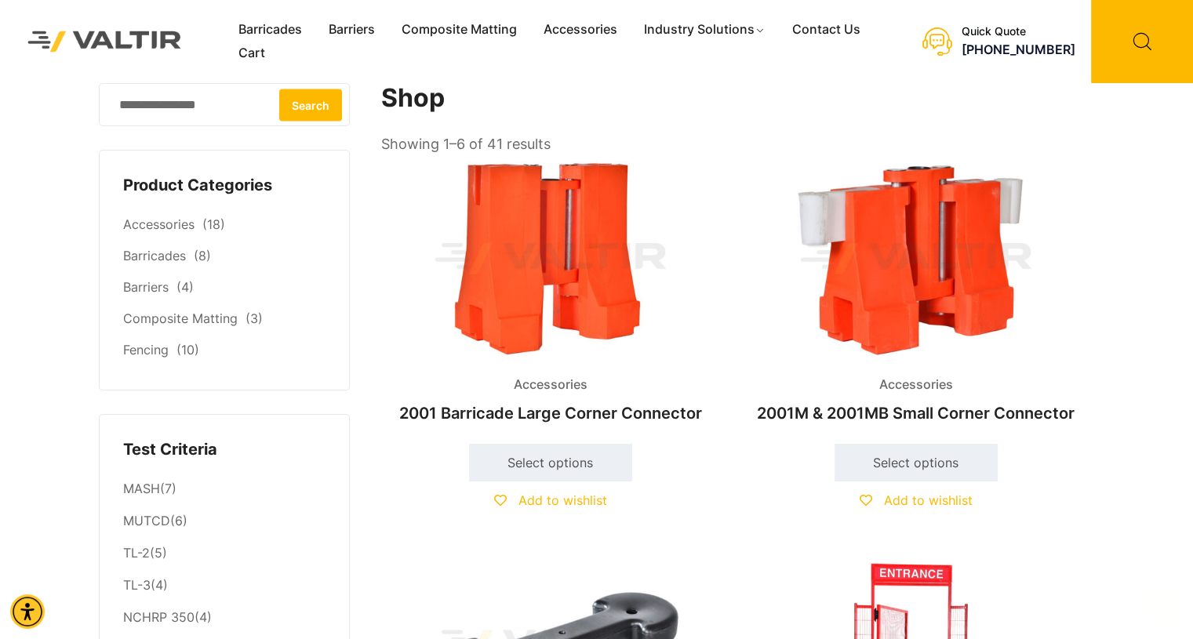  What do you see at coordinates (550, 463) in the screenshot?
I see `a: Select options for “2001 Barricade Large Corner Connector”` at bounding box center [550, 463].